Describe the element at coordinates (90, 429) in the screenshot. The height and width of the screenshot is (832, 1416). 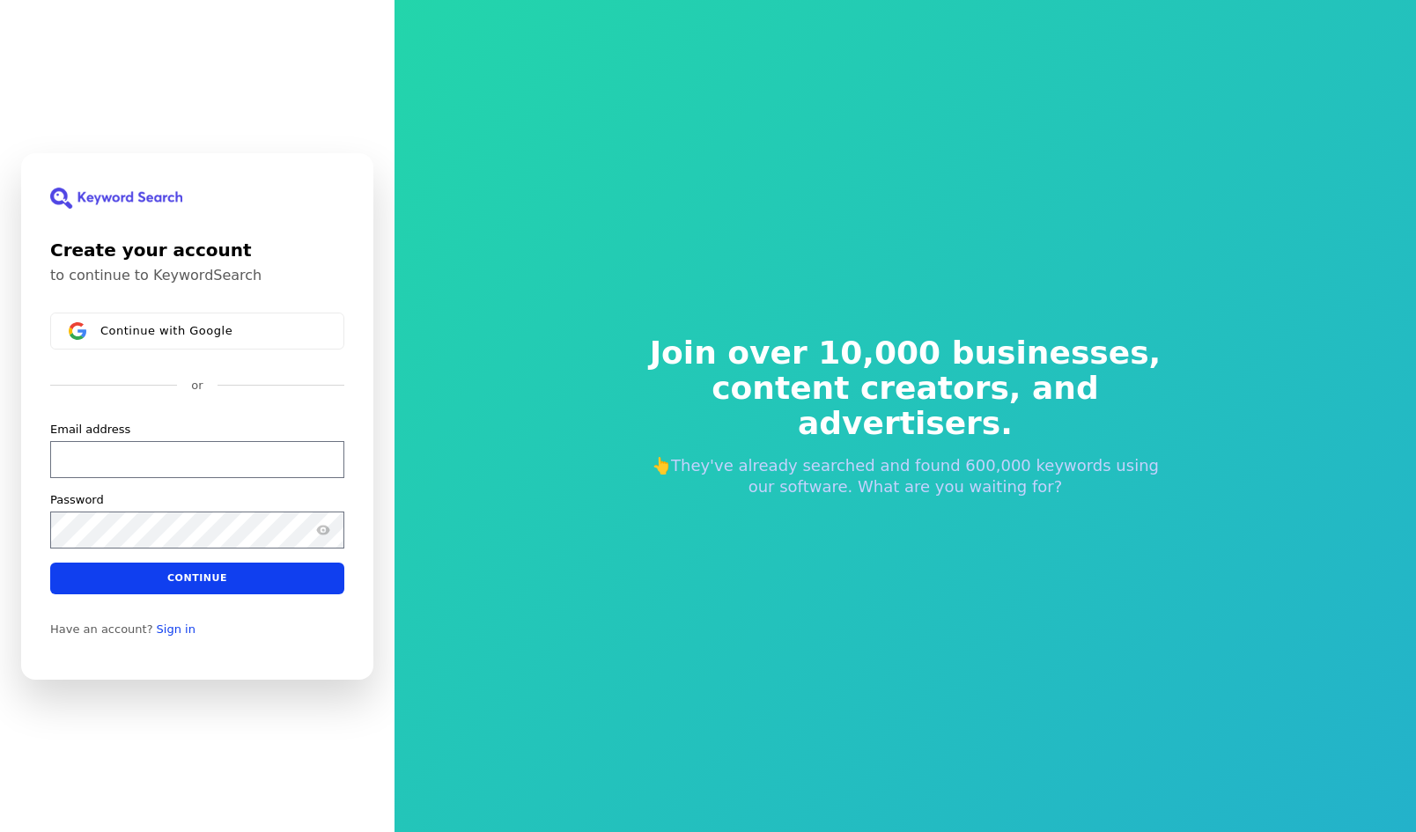
I see `label: Email address` at that location.